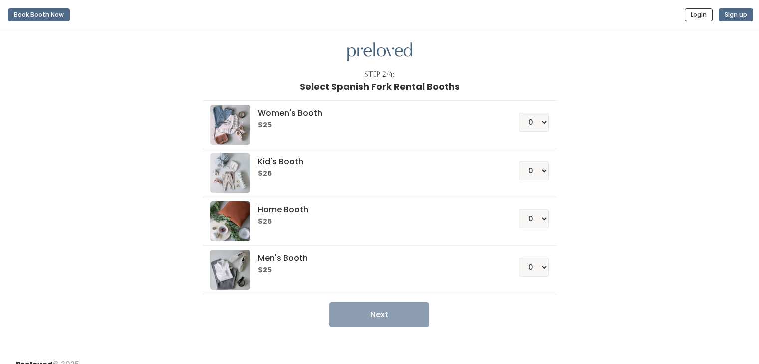  Describe the element at coordinates (376, 113) in the screenshot. I see `h5: Women's Booth` at that location.